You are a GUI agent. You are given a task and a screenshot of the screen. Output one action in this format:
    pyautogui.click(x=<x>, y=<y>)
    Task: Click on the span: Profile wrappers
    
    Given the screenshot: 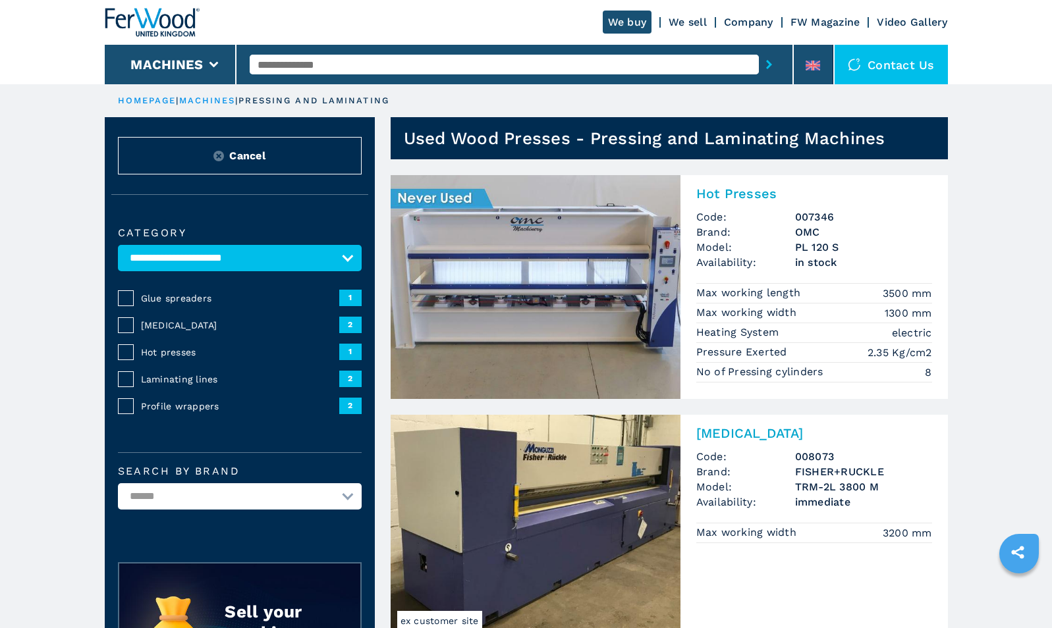 What is the action you would take?
    pyautogui.click(x=240, y=406)
    